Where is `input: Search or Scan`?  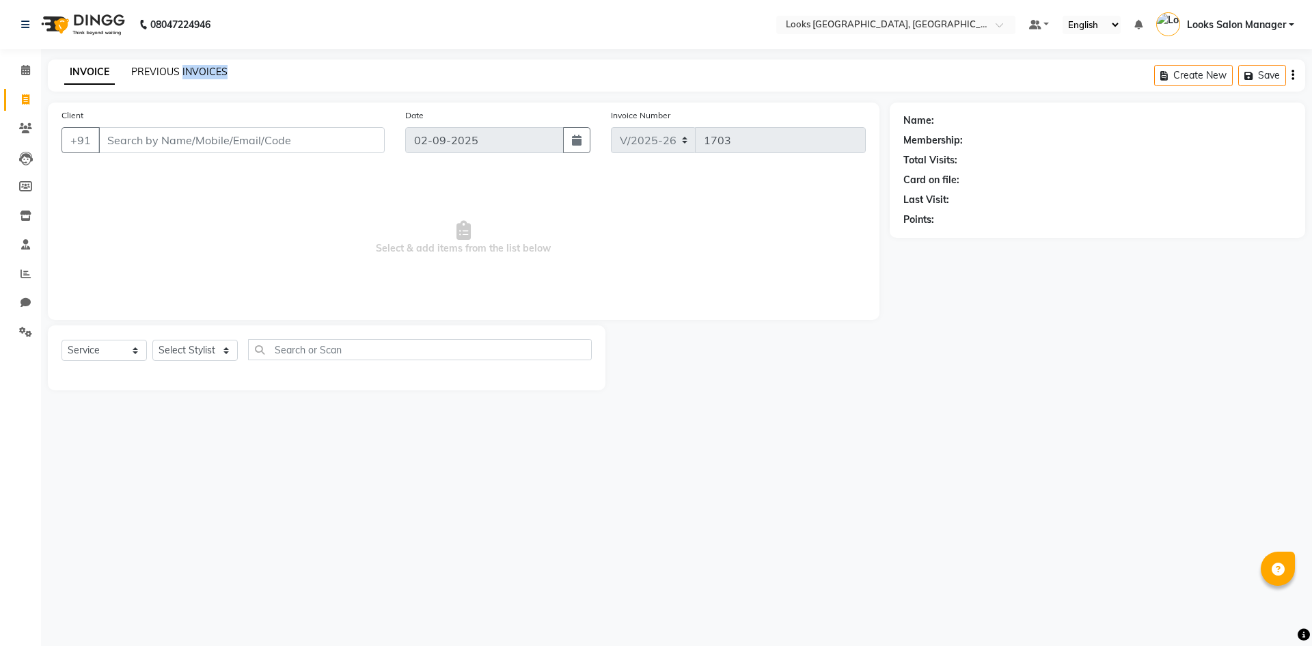
input: Search or Scan is located at coordinates (419, 349).